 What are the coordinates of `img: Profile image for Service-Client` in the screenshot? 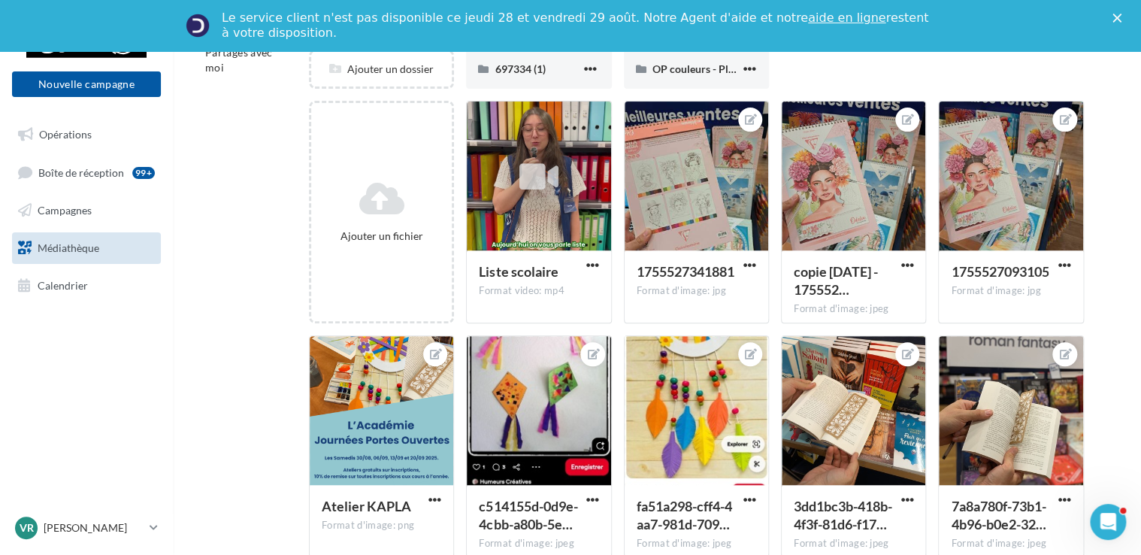 It's located at (198, 26).